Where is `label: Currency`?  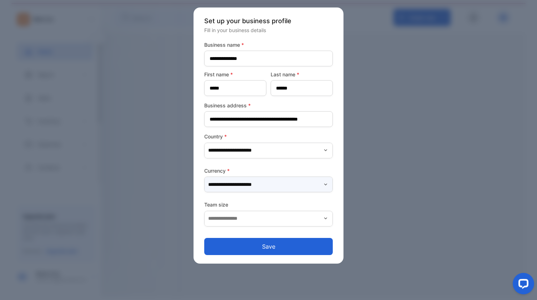 label: Currency is located at coordinates (269, 171).